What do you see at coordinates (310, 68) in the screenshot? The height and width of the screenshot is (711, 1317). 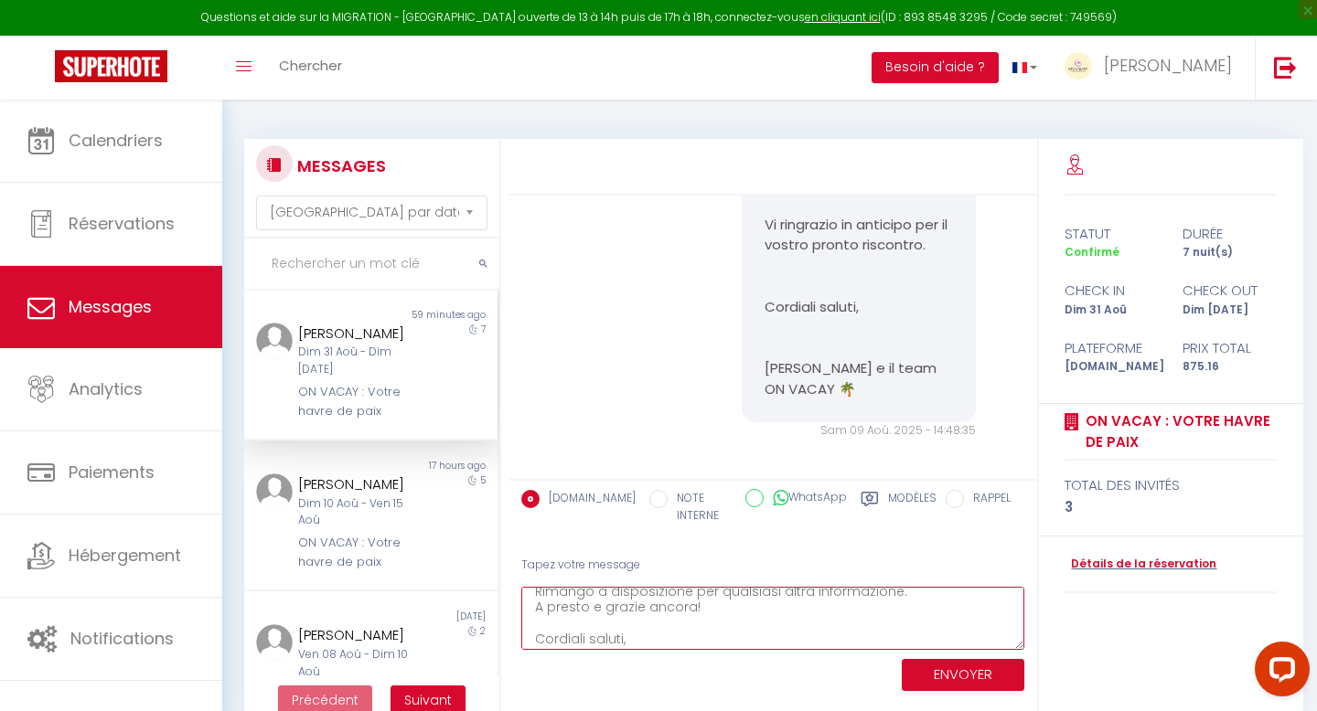 I see `a: Chercher` at bounding box center [310, 68].